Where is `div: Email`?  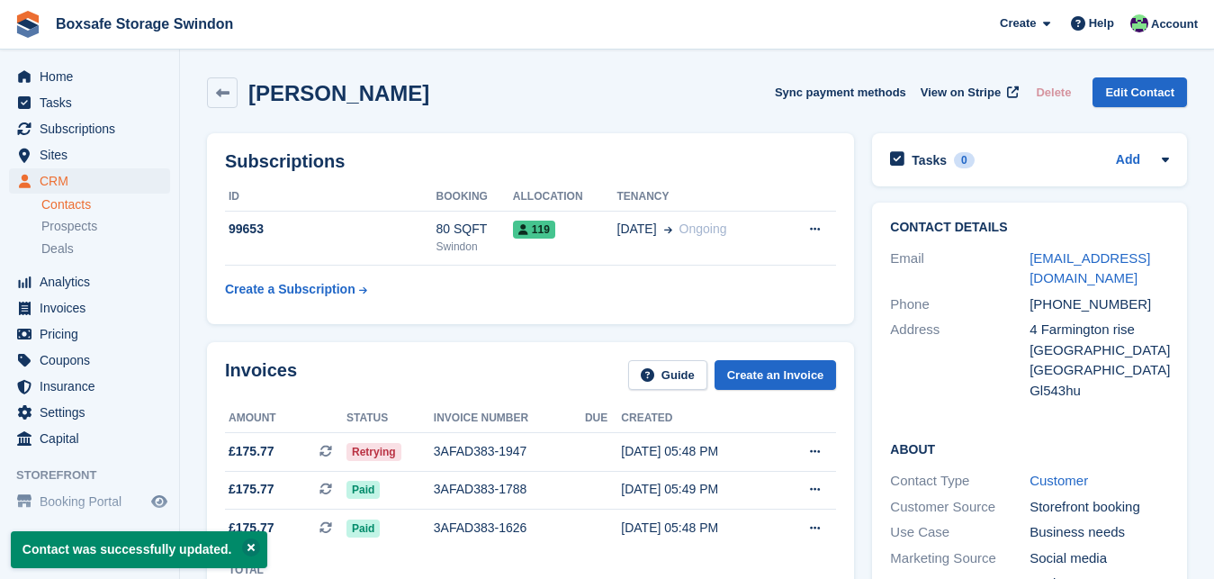
div: Email is located at coordinates (959, 268).